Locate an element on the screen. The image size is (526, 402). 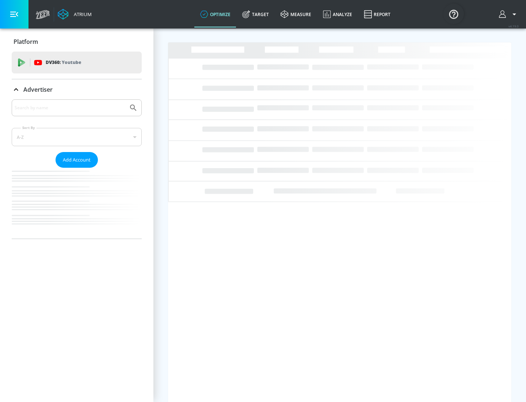
nav: list of Advertiser is located at coordinates (77, 203).